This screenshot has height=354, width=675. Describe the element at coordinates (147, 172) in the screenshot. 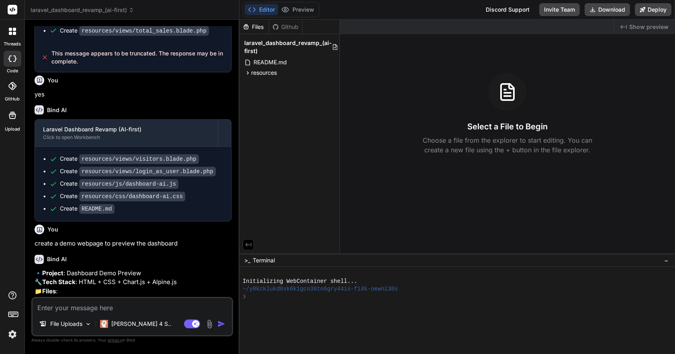

I see `code: resources/views/login_as_user.blade.php` at that location.